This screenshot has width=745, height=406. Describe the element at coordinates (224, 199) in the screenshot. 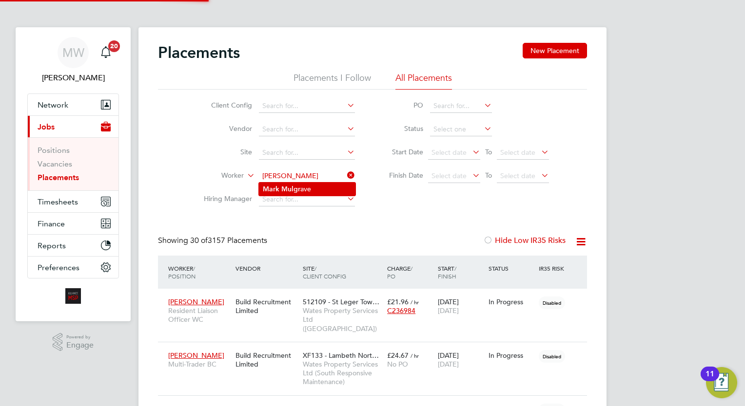

I see `label: Hiring Manager` at that location.